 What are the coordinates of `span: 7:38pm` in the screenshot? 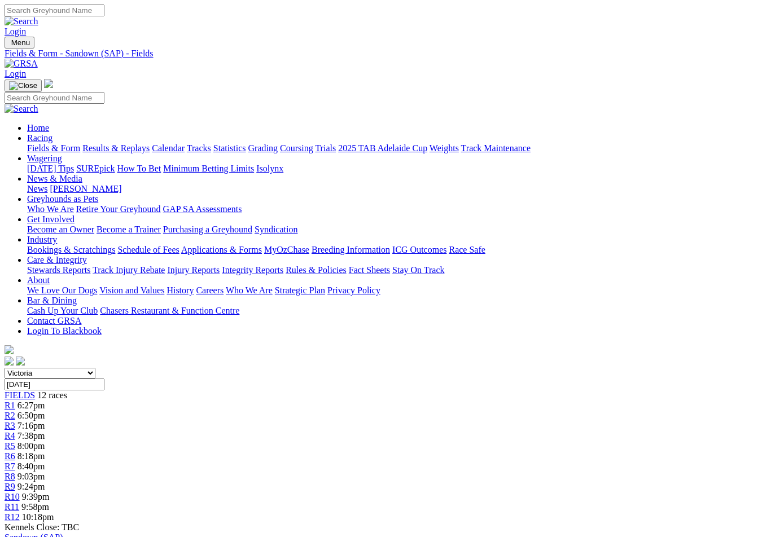 It's located at (31, 436).